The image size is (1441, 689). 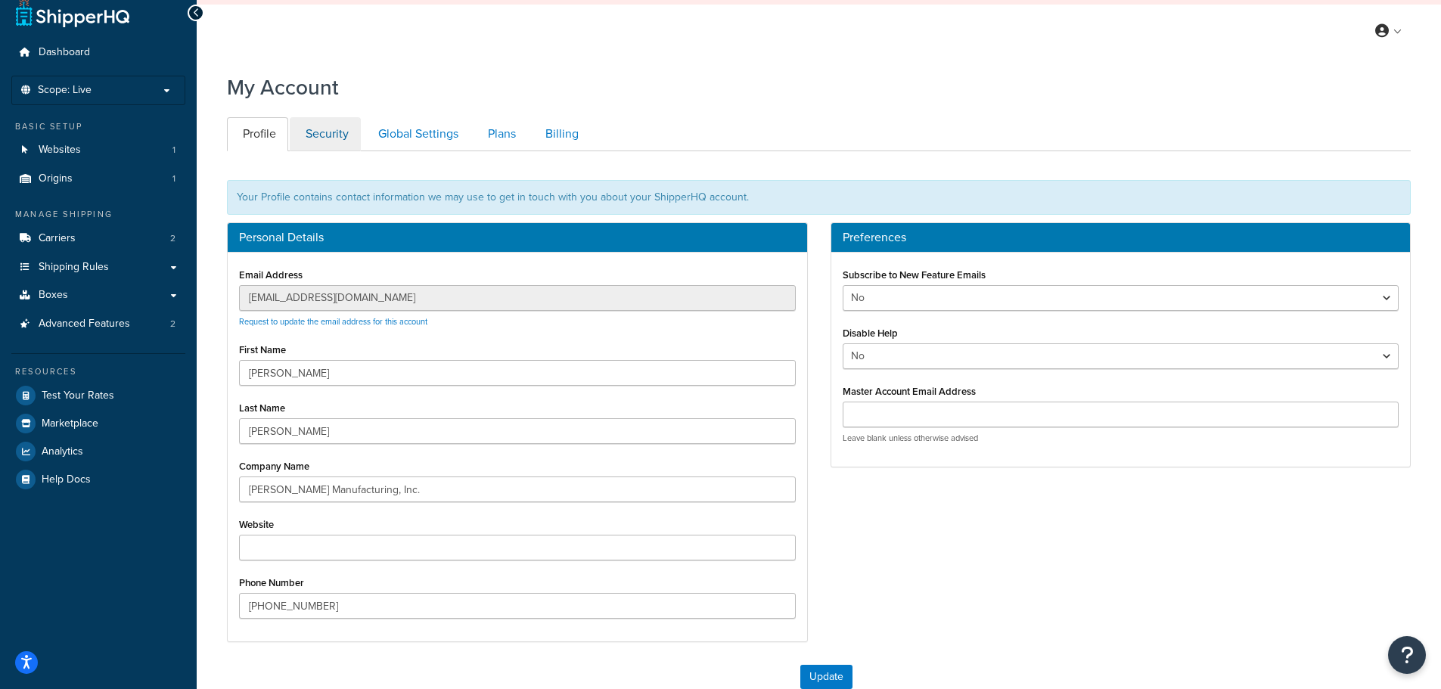 What do you see at coordinates (98, 452) in the screenshot?
I see `a: Analytics` at bounding box center [98, 452].